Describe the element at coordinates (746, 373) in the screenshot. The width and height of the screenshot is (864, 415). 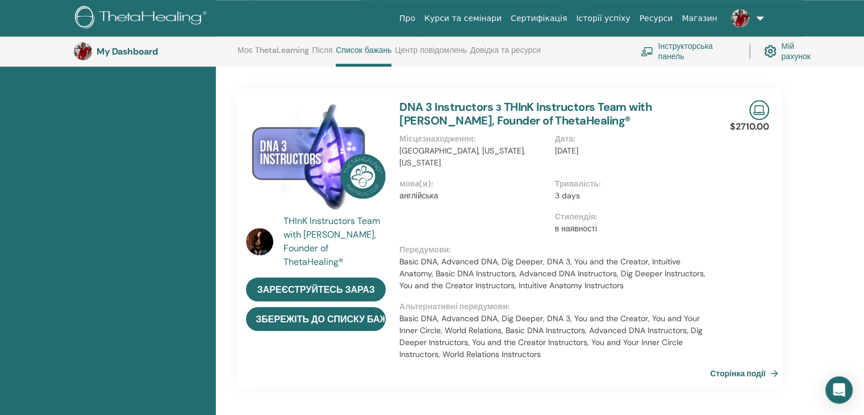
I see `a: Сторінка події` at that location.